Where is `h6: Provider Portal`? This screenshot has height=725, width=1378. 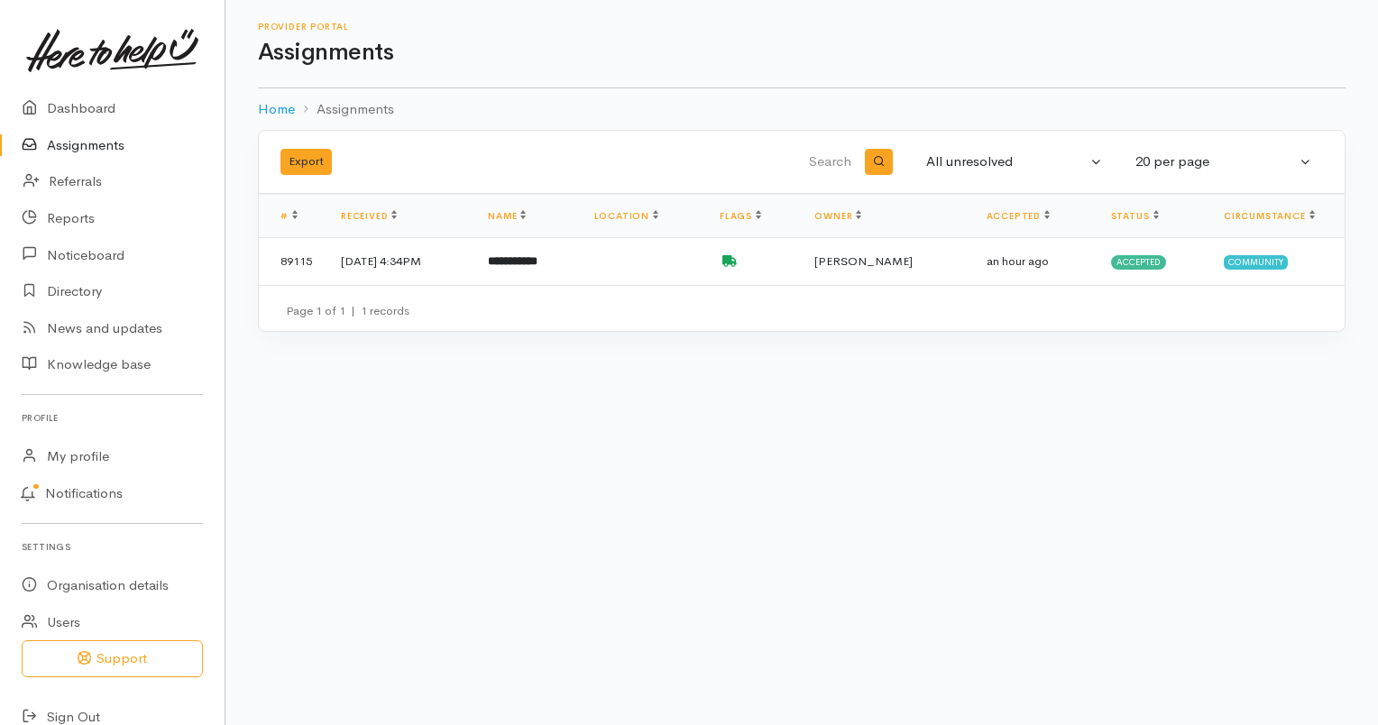
h6: Provider Portal is located at coordinates (802, 26).